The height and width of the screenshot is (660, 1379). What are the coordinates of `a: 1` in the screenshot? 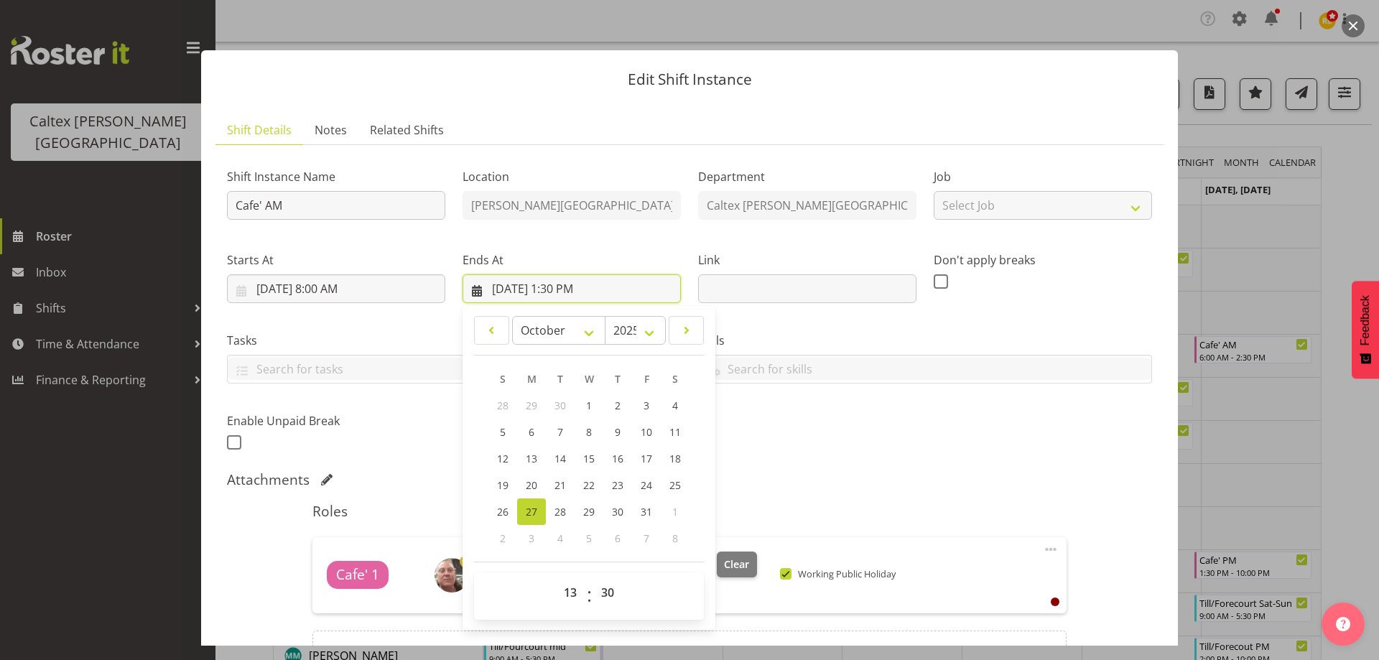 It's located at (589, 405).